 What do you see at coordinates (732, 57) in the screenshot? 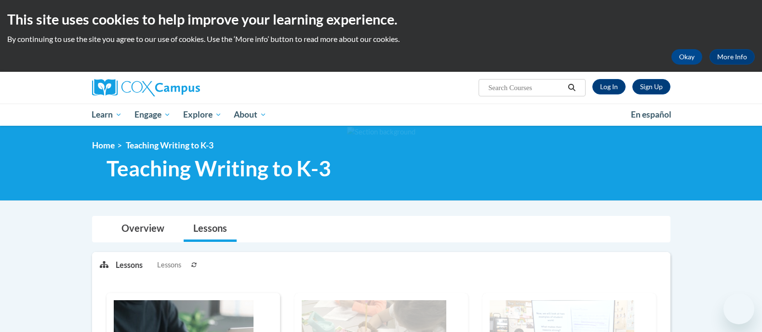
I see `a: More Info` at bounding box center [732, 57].